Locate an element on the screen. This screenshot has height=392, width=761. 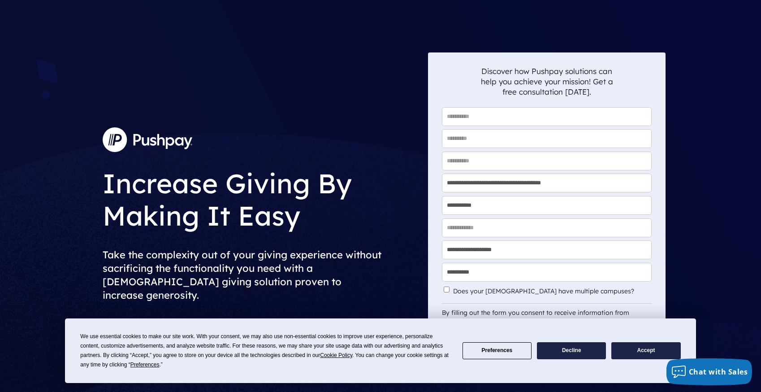
span: Cookie Policy is located at coordinates (336, 355).